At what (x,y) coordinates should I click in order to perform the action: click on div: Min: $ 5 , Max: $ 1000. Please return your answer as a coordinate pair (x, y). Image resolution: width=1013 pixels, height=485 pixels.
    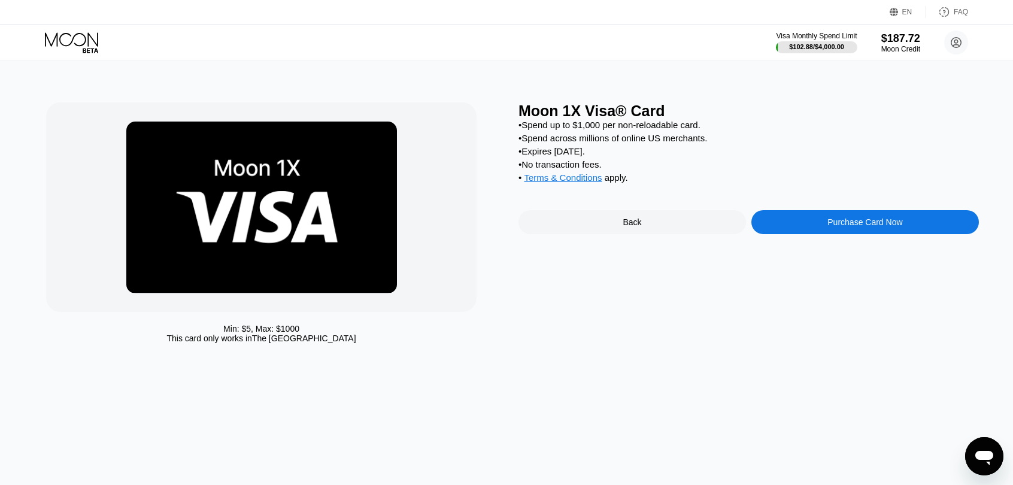
    Looking at the image, I should click on (261, 329).